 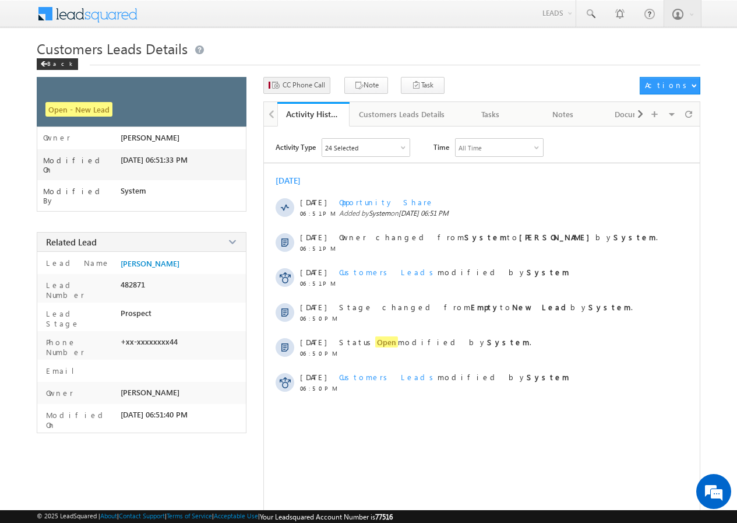 What do you see at coordinates (214, 516) in the screenshot?
I see `span: © 2025 LeadSquared | | | | |` at bounding box center [214, 516].